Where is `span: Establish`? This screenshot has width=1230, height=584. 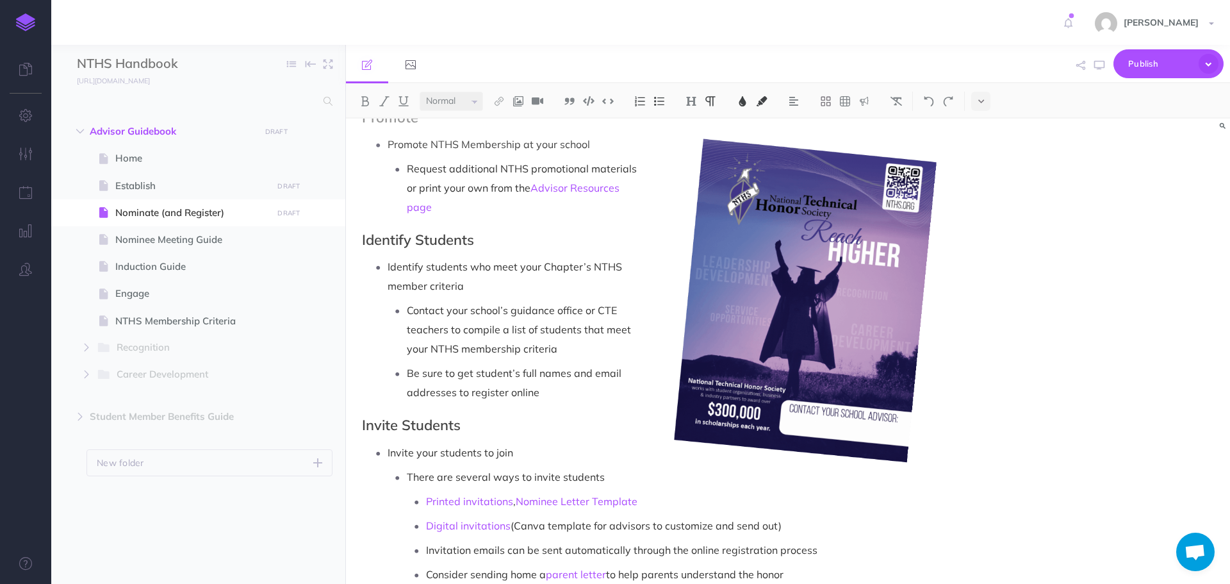 span: Establish is located at coordinates (192, 186).